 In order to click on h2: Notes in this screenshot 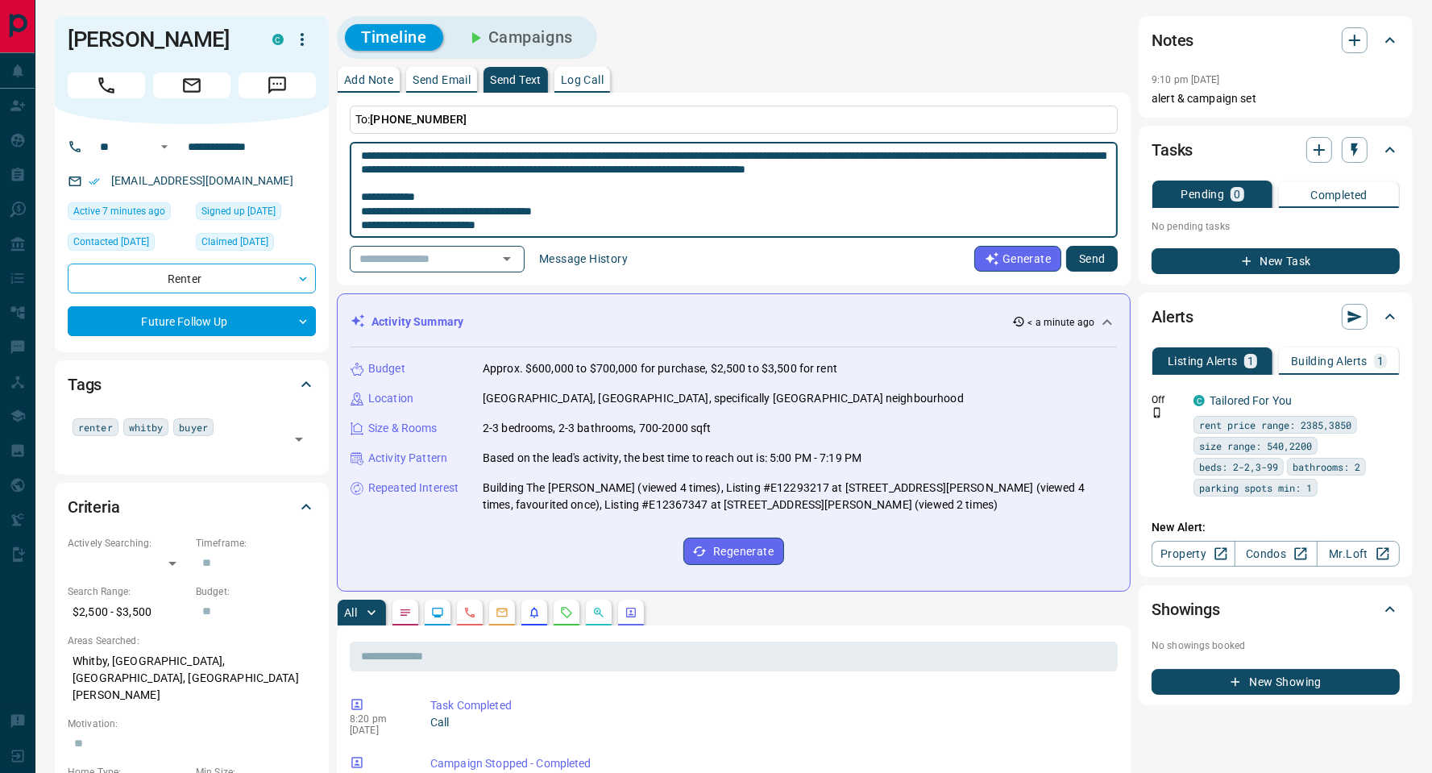, I will do `click(1173, 40)`.